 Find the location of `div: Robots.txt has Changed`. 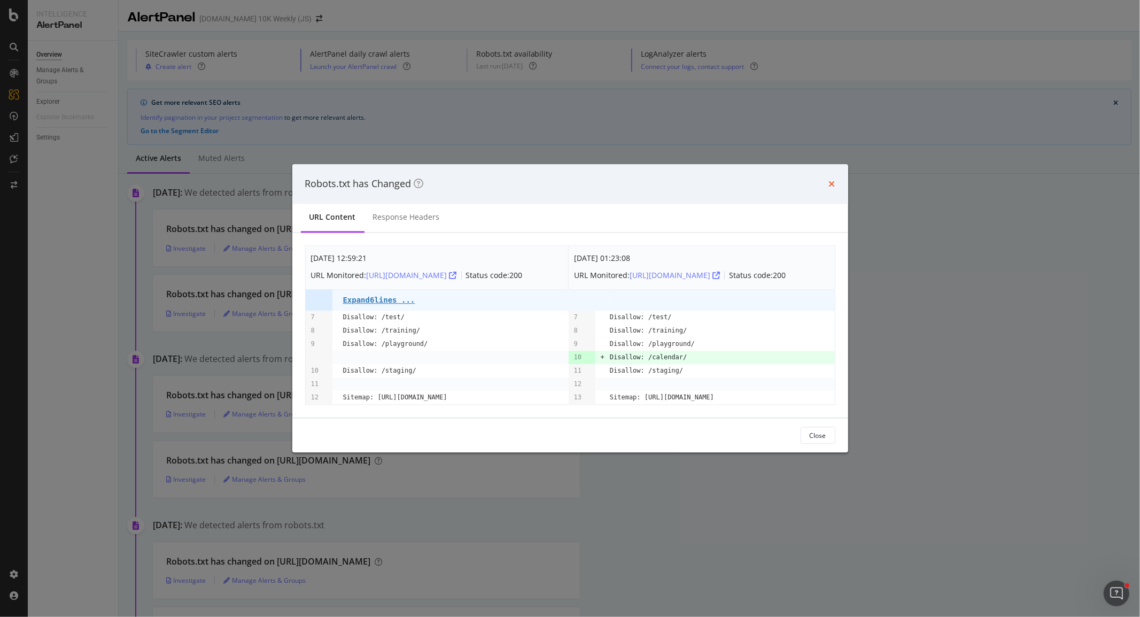

div: Robots.txt has Changed is located at coordinates (364, 184).